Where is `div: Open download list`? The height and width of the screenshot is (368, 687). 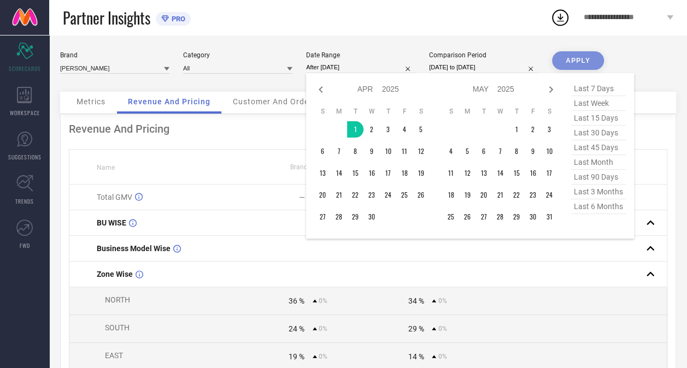
div: Open download list is located at coordinates (560, 17).